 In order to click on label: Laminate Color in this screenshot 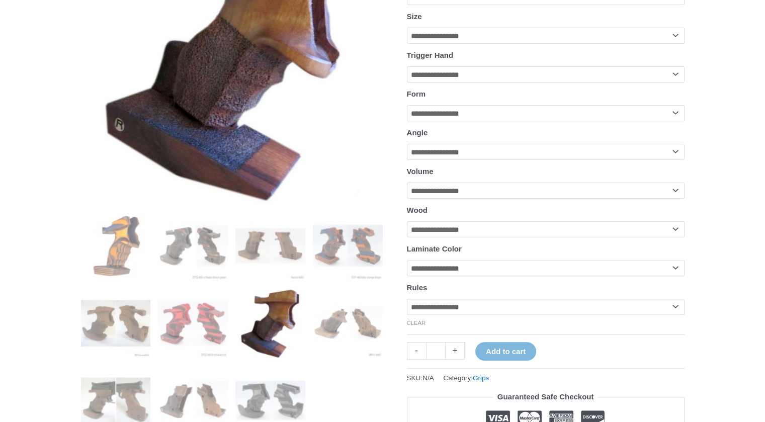, I will do `click(434, 248)`.